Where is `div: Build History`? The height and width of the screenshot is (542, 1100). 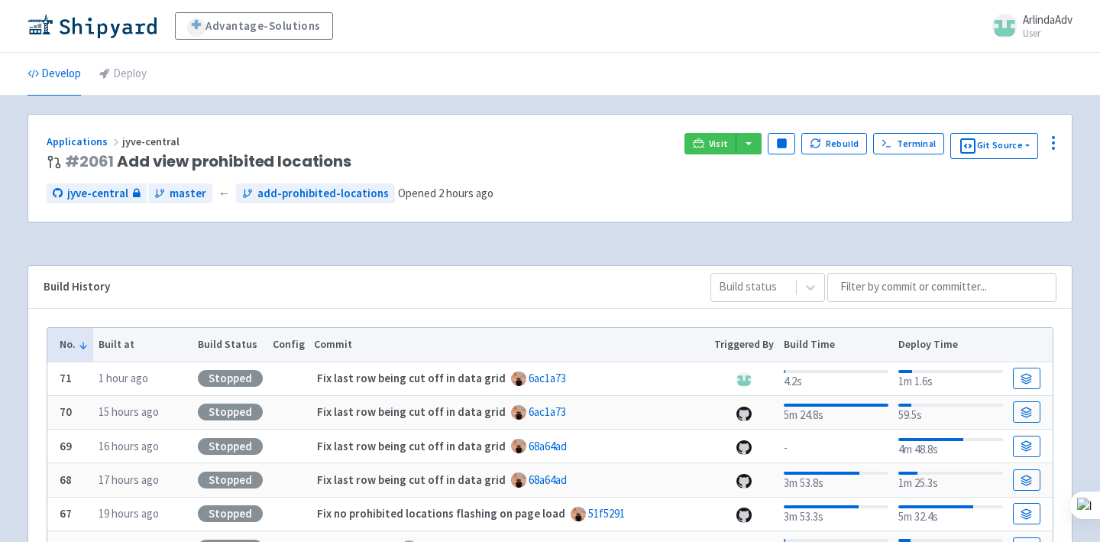 div: Build History is located at coordinates (364, 286).